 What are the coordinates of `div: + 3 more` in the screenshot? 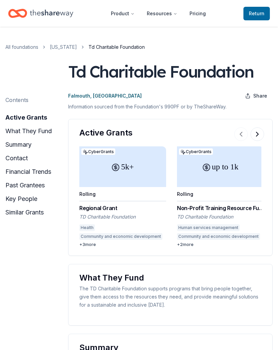 It's located at (123, 245).